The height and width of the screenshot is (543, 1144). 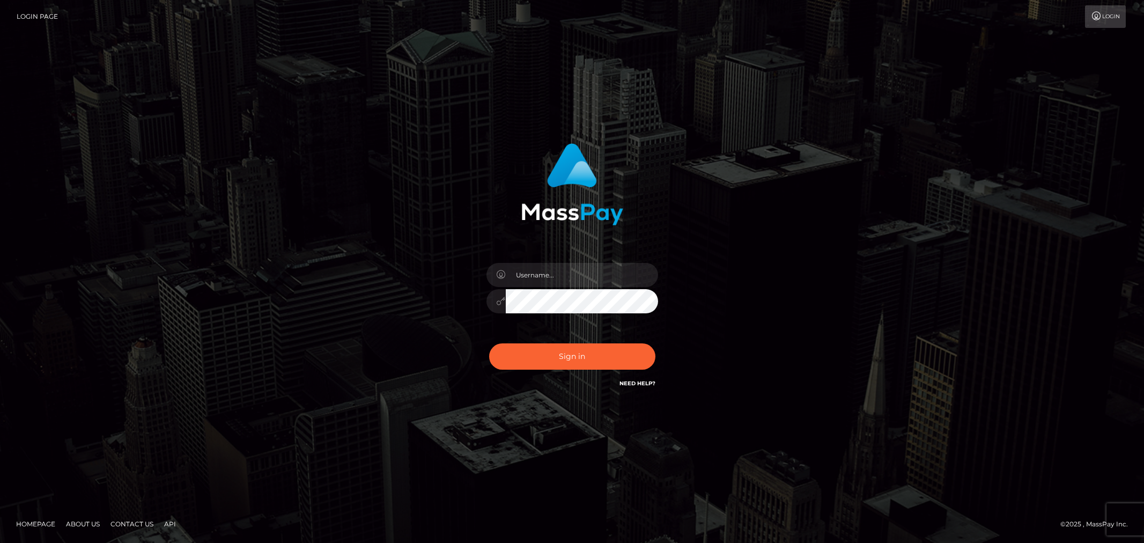 I want to click on a: Login Page, so click(x=37, y=17).